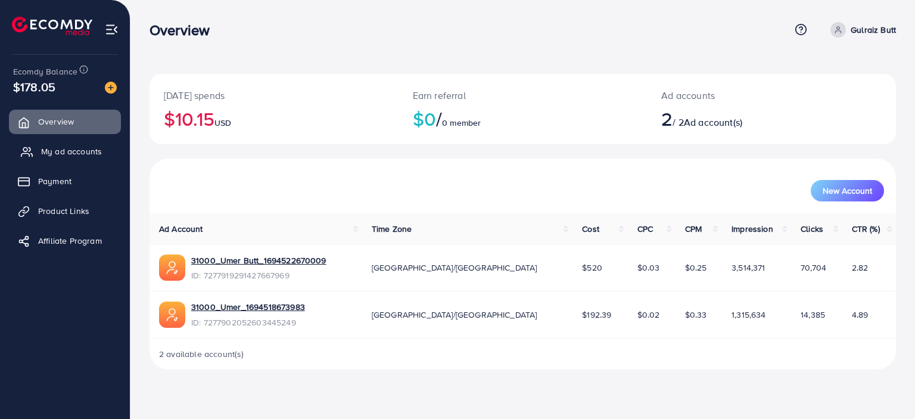  Describe the element at coordinates (861, 268) in the screenshot. I see `span: 2.82` at that location.